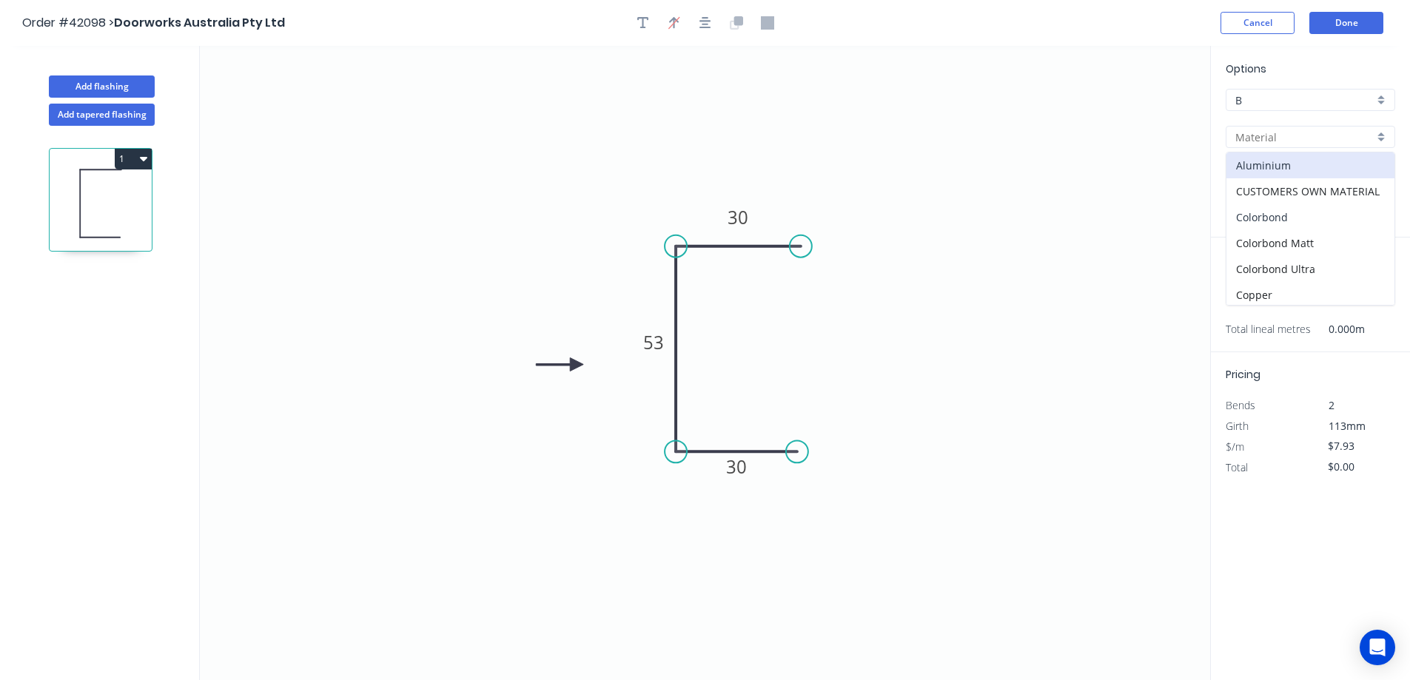  What do you see at coordinates (101, 87) in the screenshot?
I see `button: Add flashing` at bounding box center [101, 87].